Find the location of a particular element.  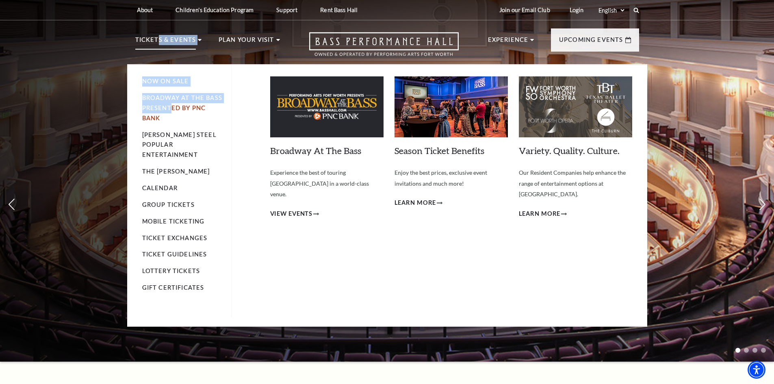

p: Enjoy the best prices, exclusive event invitations and much more! is located at coordinates (451, 178).